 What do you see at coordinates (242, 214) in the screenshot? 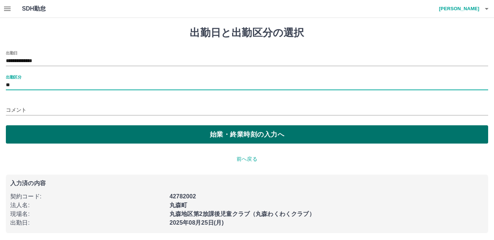
I see `b: 丸森地区第2放課後児童クラブ（丸森わくわくクラブ）` at bounding box center [242, 214].